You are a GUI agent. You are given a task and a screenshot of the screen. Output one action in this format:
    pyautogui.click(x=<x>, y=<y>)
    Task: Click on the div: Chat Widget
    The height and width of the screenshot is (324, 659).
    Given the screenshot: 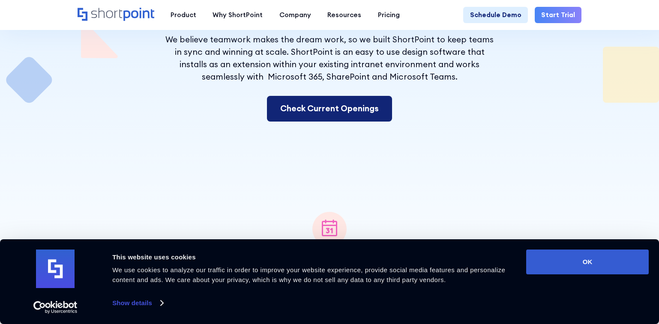 What is the action you would take?
    pyautogui.click(x=582, y=275)
    